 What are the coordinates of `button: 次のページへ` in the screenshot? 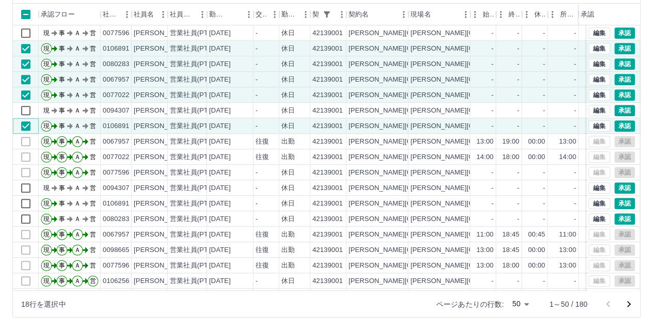 It's located at (629, 304).